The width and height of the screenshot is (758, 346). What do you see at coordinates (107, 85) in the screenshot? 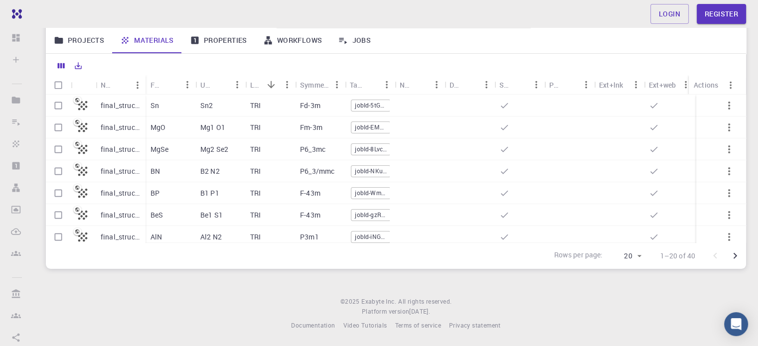
I see `div: Name` at bounding box center [107, 85].